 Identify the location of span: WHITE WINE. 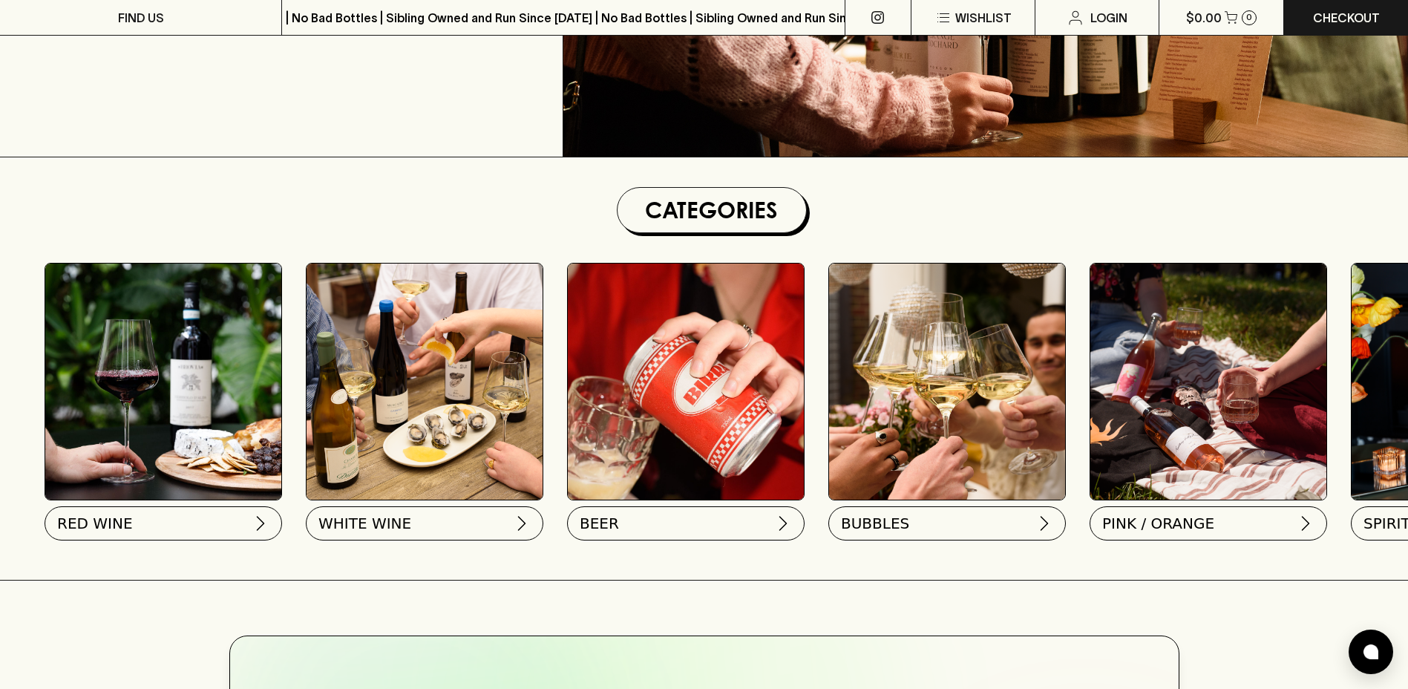
(365, 523).